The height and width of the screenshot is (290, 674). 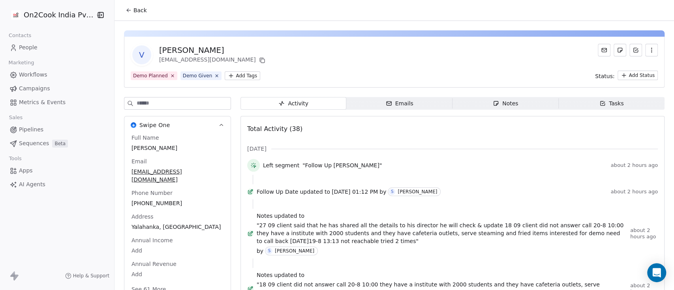 I want to click on span: Full Name, so click(x=145, y=138).